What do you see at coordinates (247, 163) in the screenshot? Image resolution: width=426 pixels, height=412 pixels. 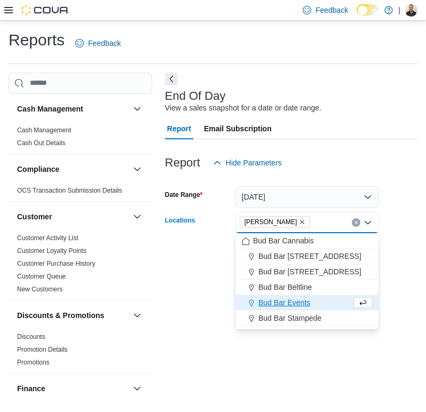 I see `button: Hide Parameters` at bounding box center [247, 163].